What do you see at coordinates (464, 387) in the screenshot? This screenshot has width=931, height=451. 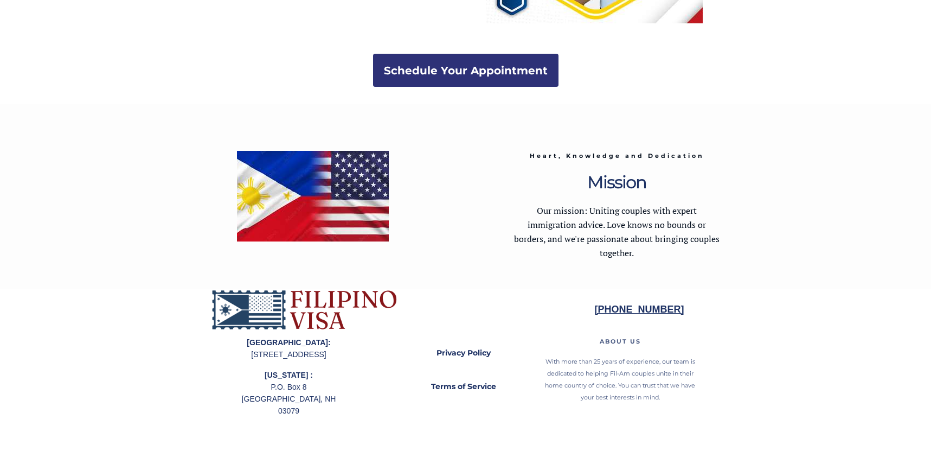 I see `a: Terms of Service` at bounding box center [464, 387].